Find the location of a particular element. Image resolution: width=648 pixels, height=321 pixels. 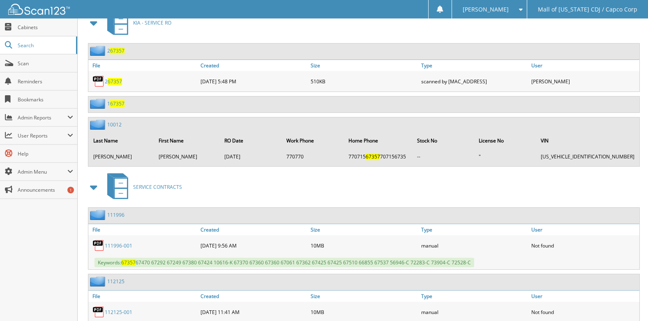

a: 111996 is located at coordinates (116, 215).